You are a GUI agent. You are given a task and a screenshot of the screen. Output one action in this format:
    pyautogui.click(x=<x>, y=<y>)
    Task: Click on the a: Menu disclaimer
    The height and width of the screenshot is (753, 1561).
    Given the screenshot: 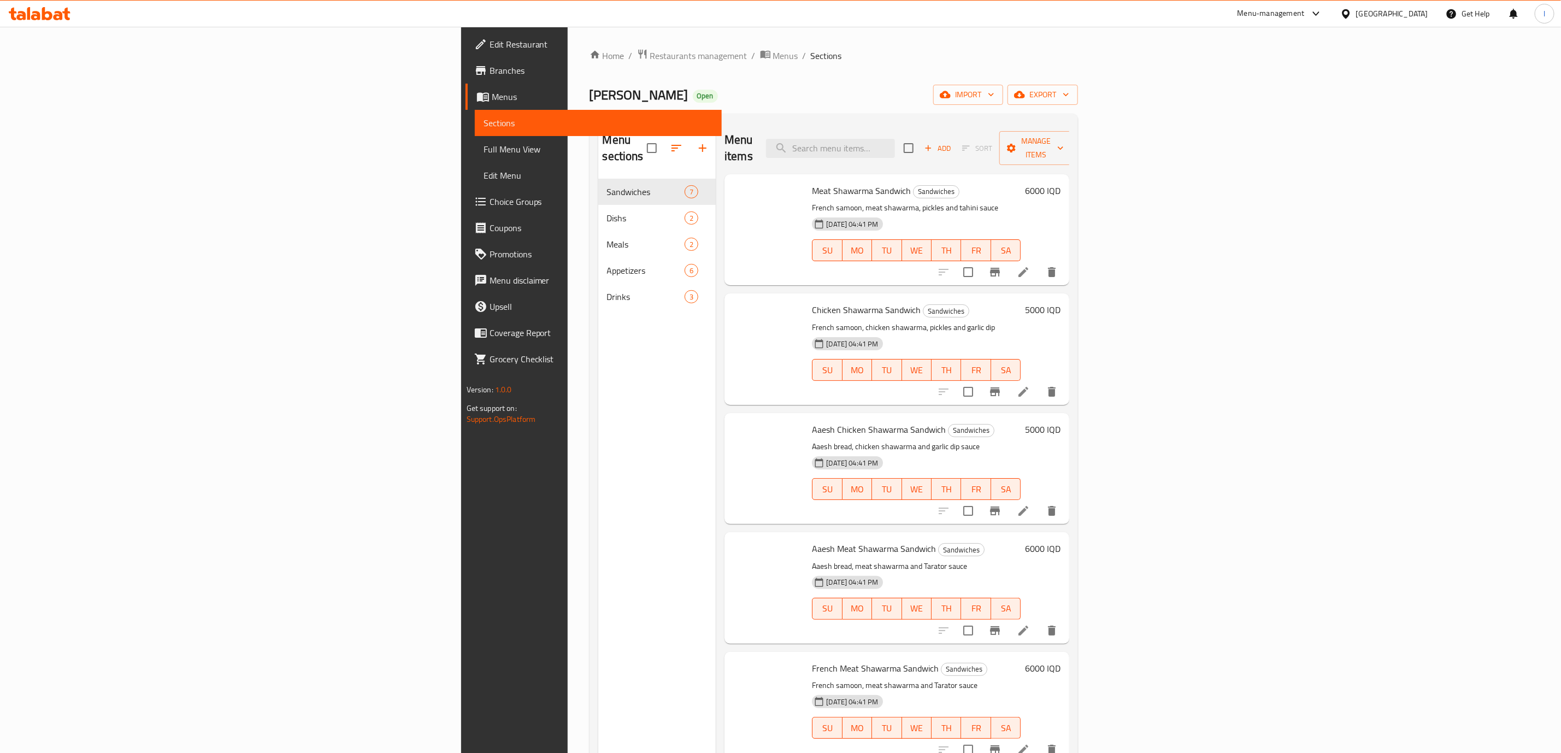 What is the action you would take?
    pyautogui.click(x=593, y=280)
    